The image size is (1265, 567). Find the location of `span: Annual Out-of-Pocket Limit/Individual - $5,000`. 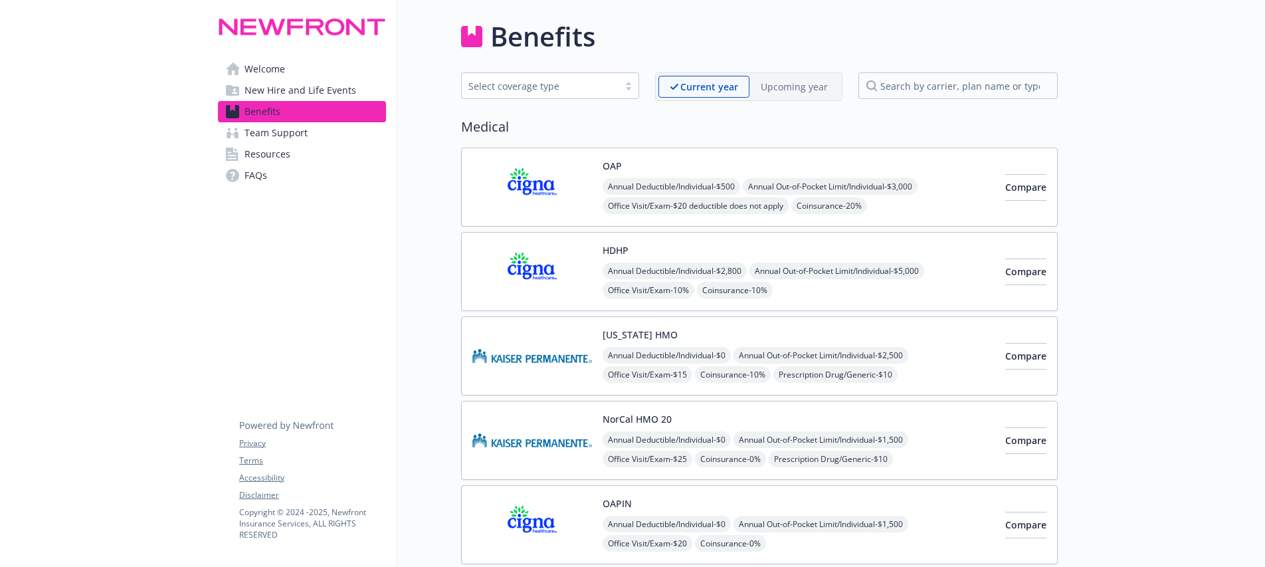

span: Annual Out-of-Pocket Limit/Individual - $5,000 is located at coordinates (837, 270).